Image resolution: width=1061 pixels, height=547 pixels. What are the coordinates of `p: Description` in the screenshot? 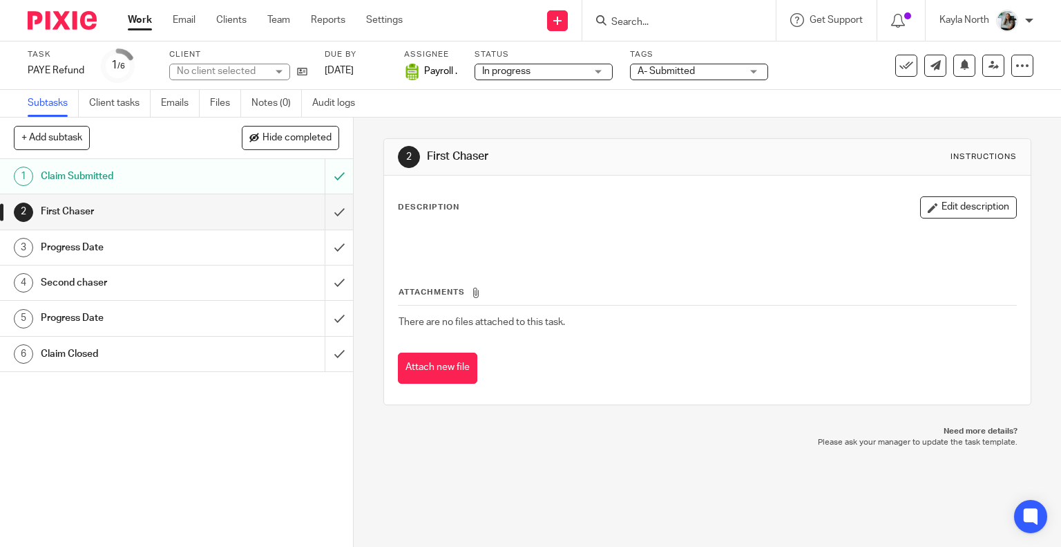 It's located at (428, 207).